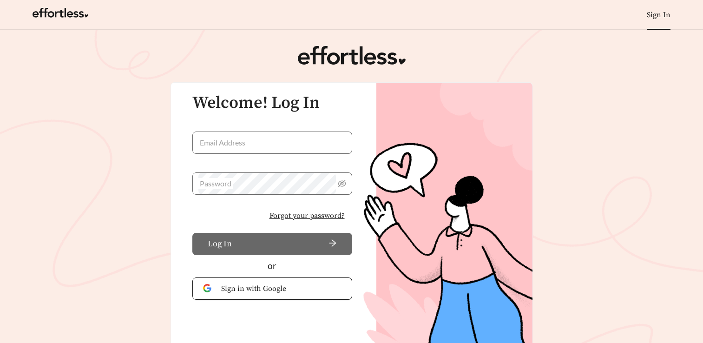  I want to click on img: Google Authentication, so click(208, 288).